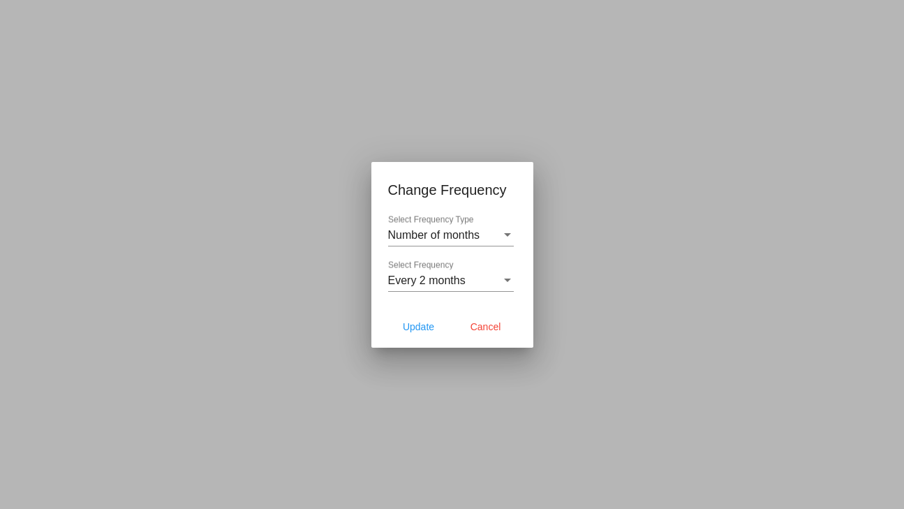 Image resolution: width=904 pixels, height=509 pixels. What do you see at coordinates (419, 327) in the screenshot?
I see `button: Update` at bounding box center [419, 327].